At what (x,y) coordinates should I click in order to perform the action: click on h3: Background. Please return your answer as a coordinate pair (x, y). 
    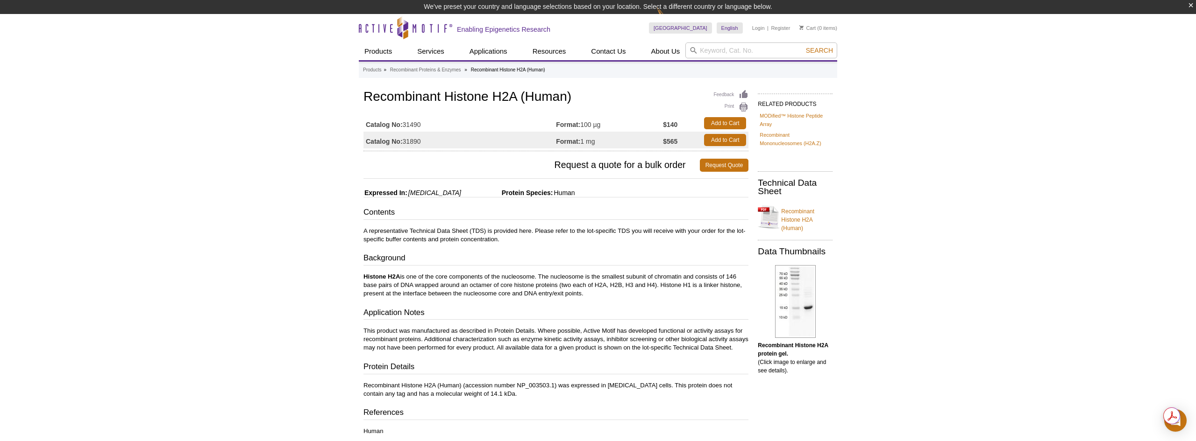
    Looking at the image, I should click on (556, 259).